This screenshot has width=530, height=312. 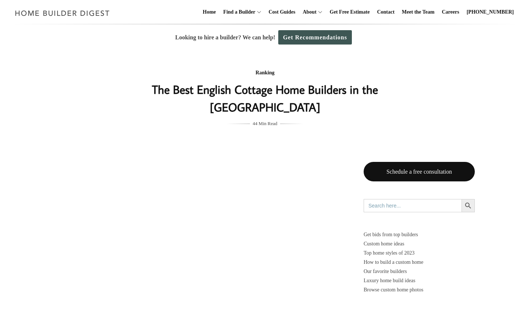 What do you see at coordinates (238, 12) in the screenshot?
I see `a: Find a Builder` at bounding box center [238, 12].